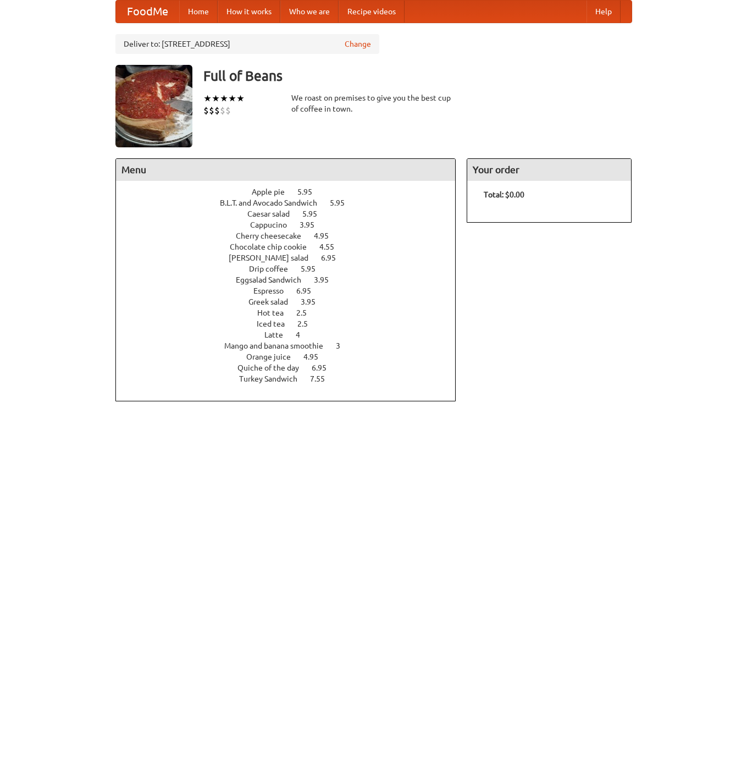 The image size is (747, 778). What do you see at coordinates (154, 106) in the screenshot?
I see `img: angular.jpg` at bounding box center [154, 106].